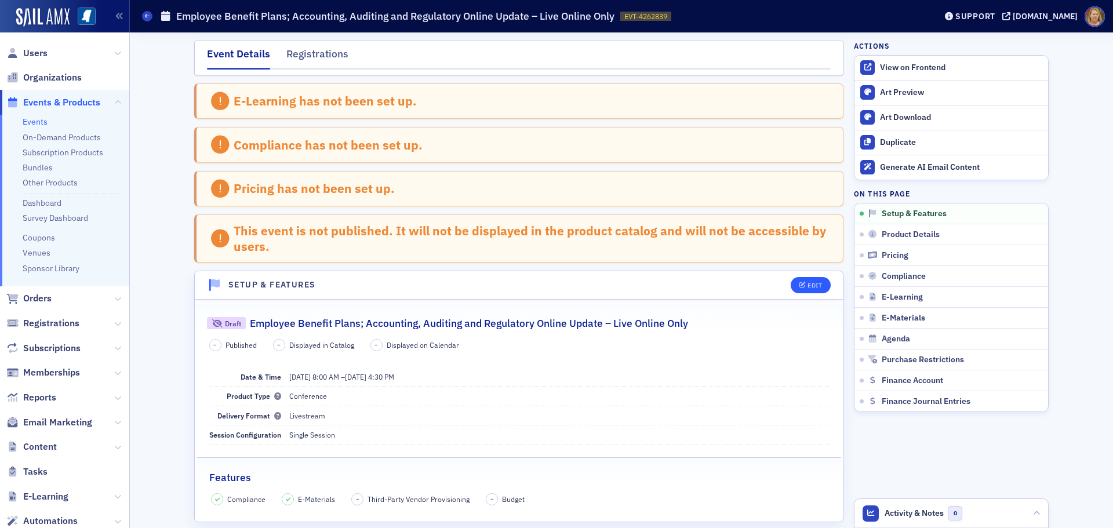  What do you see at coordinates (1094, 16) in the screenshot?
I see `span: Profile` at bounding box center [1094, 16].